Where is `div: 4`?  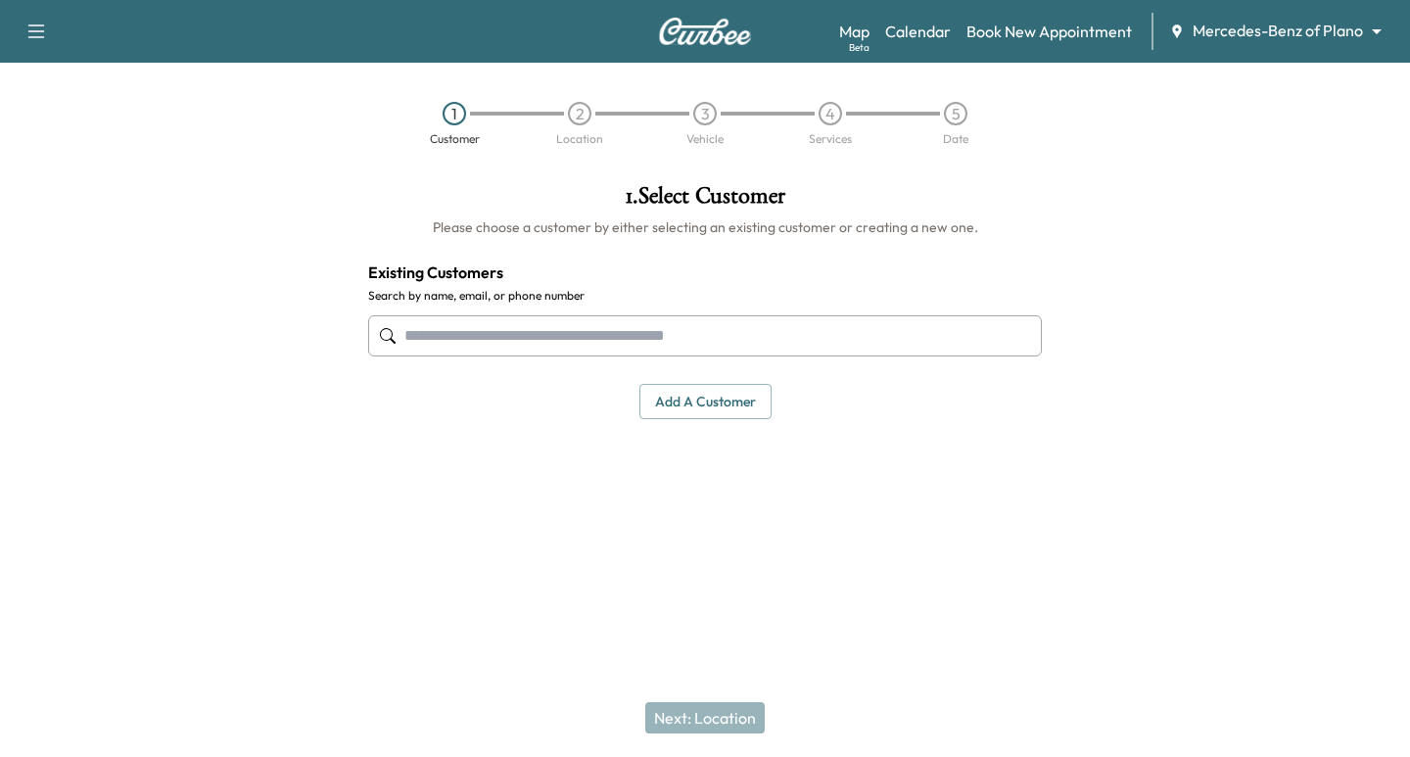
div: 4 is located at coordinates (830, 114).